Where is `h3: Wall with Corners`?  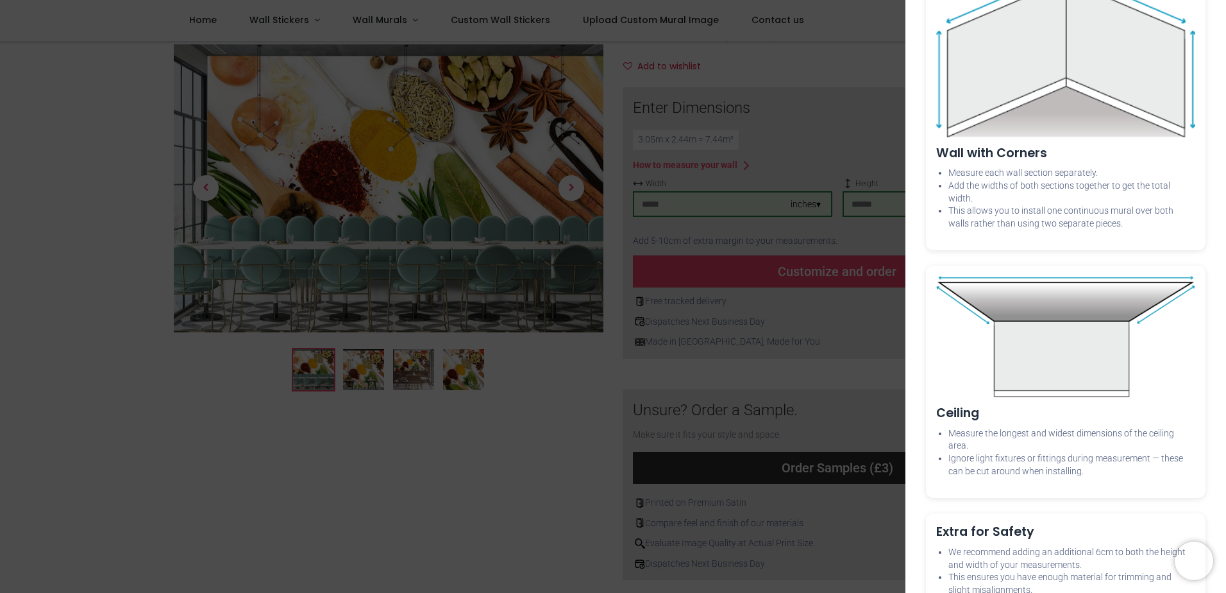 h3: Wall with Corners is located at coordinates (1066, 153).